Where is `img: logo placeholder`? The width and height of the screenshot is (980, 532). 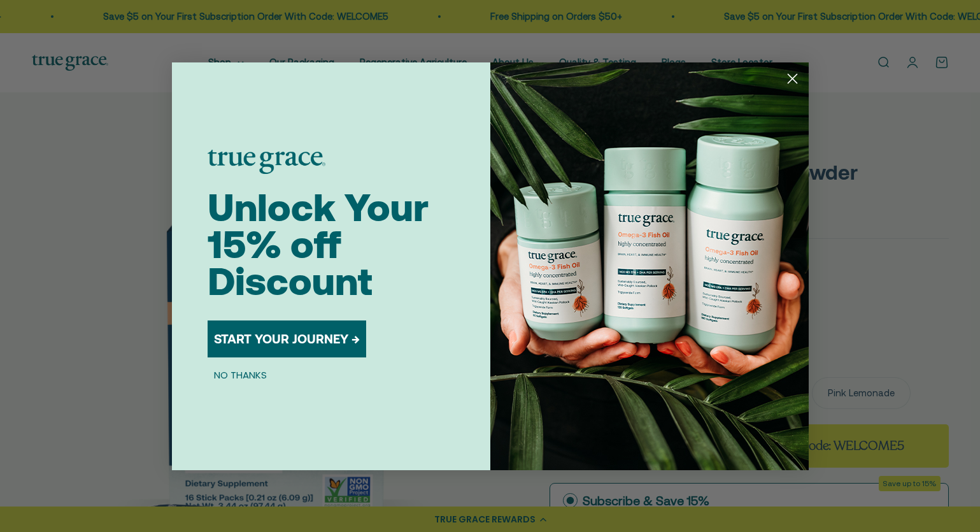 img: logo placeholder is located at coordinates (266, 162).